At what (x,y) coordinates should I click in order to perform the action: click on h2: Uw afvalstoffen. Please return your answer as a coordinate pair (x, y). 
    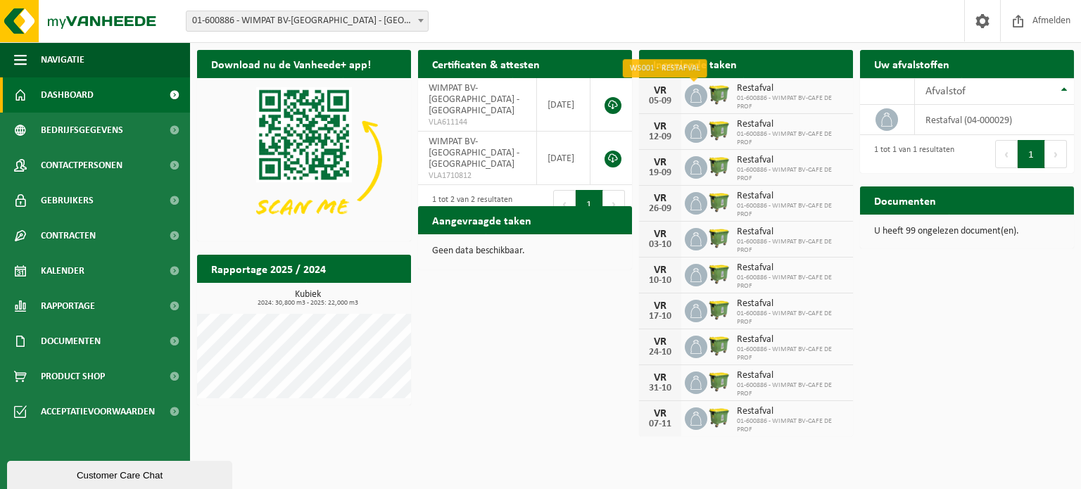
    Looking at the image, I should click on (912, 63).